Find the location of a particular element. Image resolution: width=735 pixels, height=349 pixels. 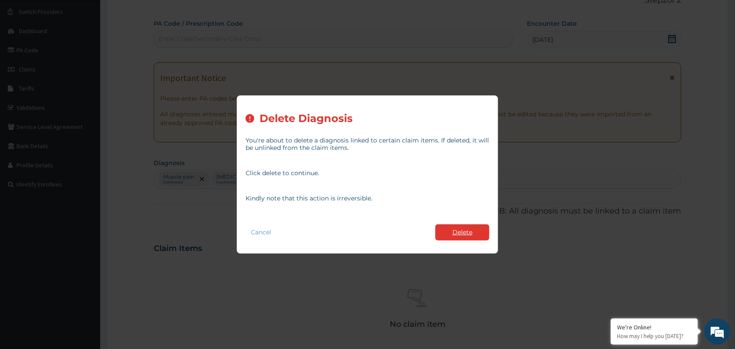

button: Delete is located at coordinates (462, 232).